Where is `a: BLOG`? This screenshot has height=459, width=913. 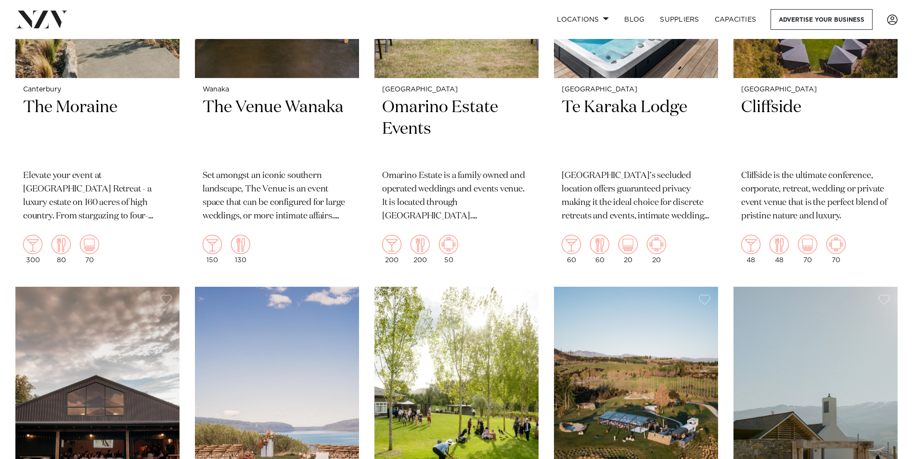 a: BLOG is located at coordinates (635, 19).